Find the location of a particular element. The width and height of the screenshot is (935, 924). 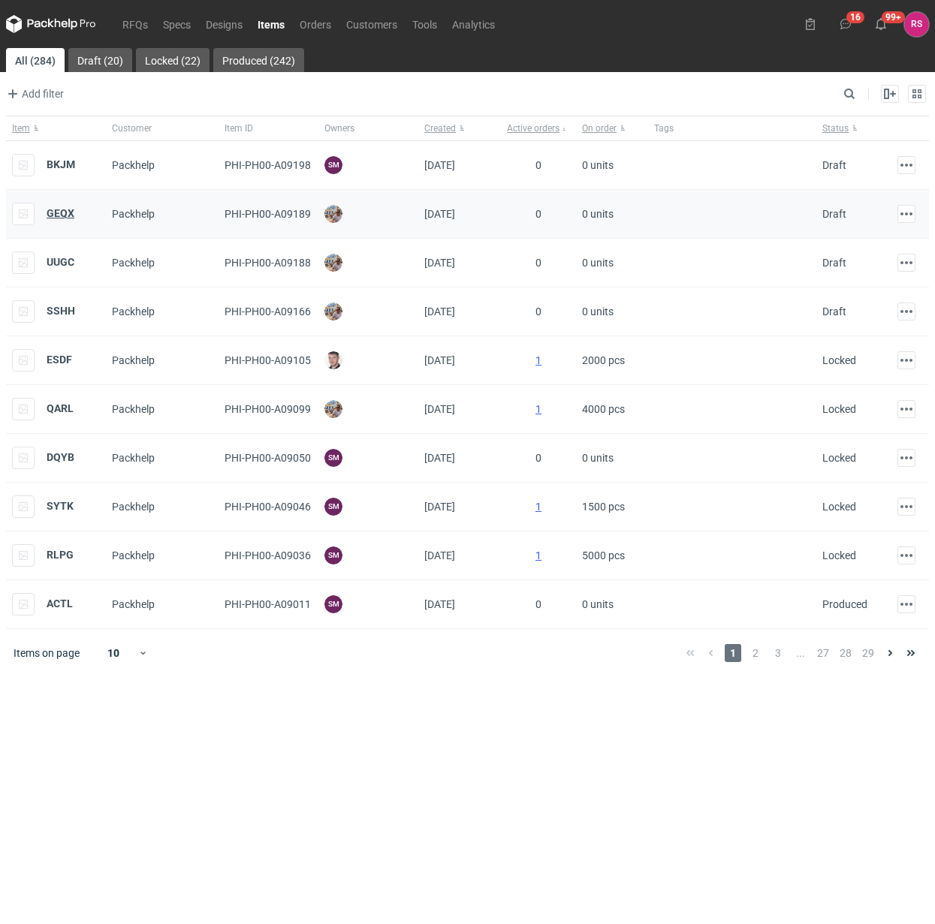

span: 1500 pcs is located at coordinates (603, 507).